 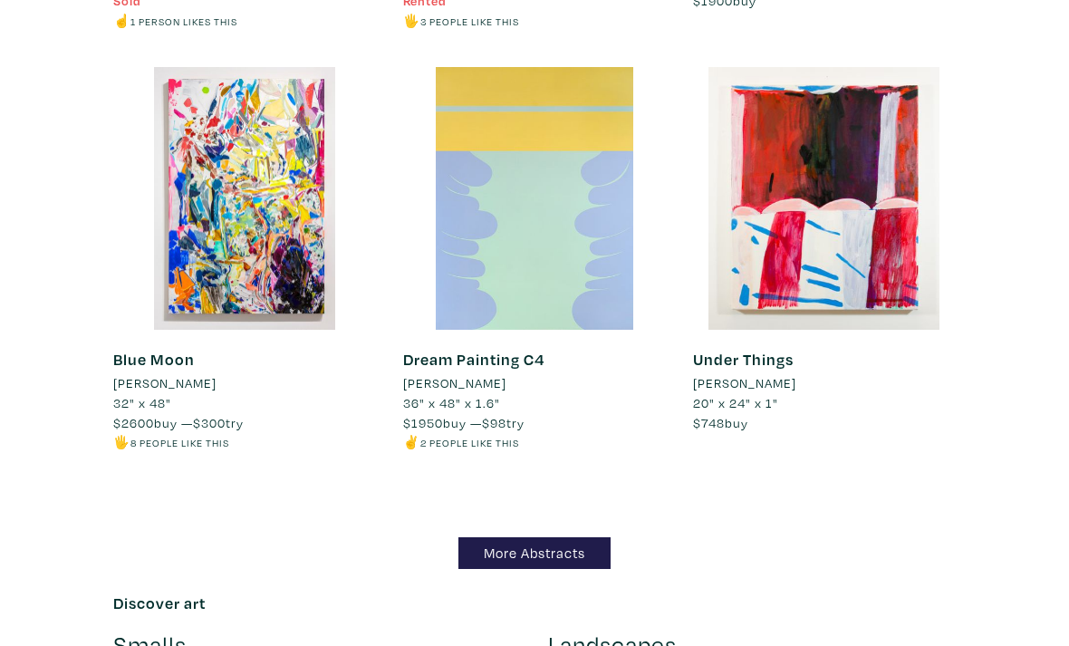 What do you see at coordinates (708, 422) in the screenshot?
I see `span: $748` at bounding box center [708, 422].